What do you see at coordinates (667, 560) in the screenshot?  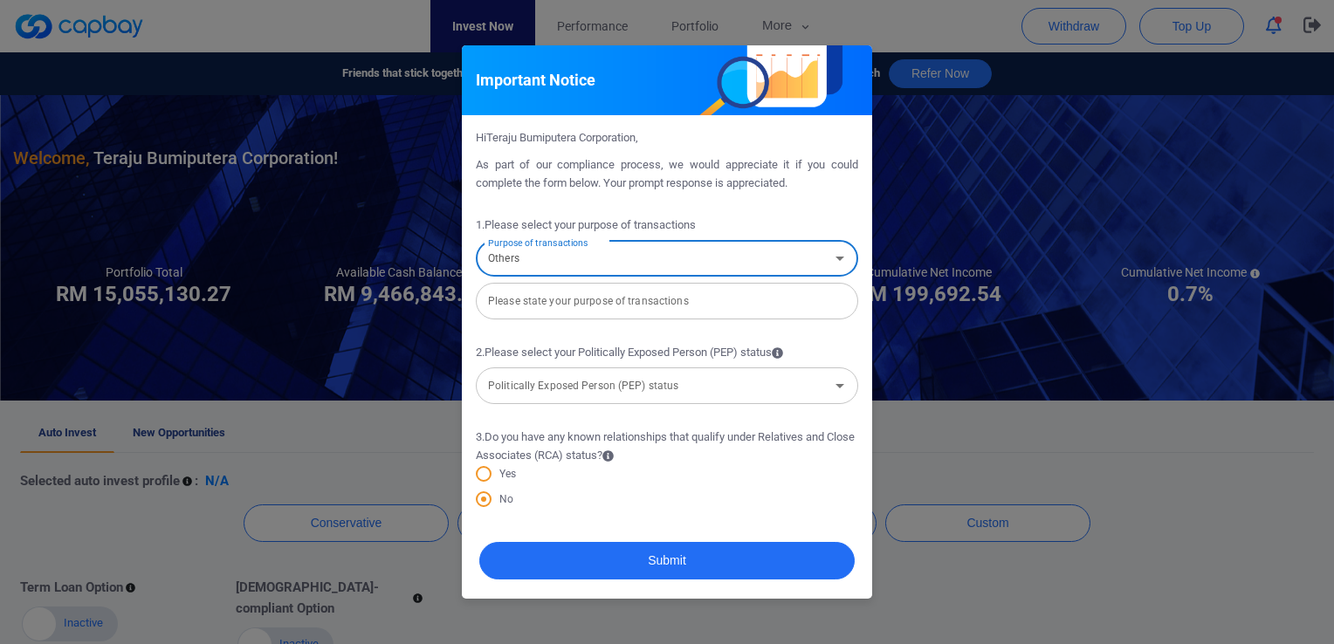 I see `button: Submit` at bounding box center [667, 560].